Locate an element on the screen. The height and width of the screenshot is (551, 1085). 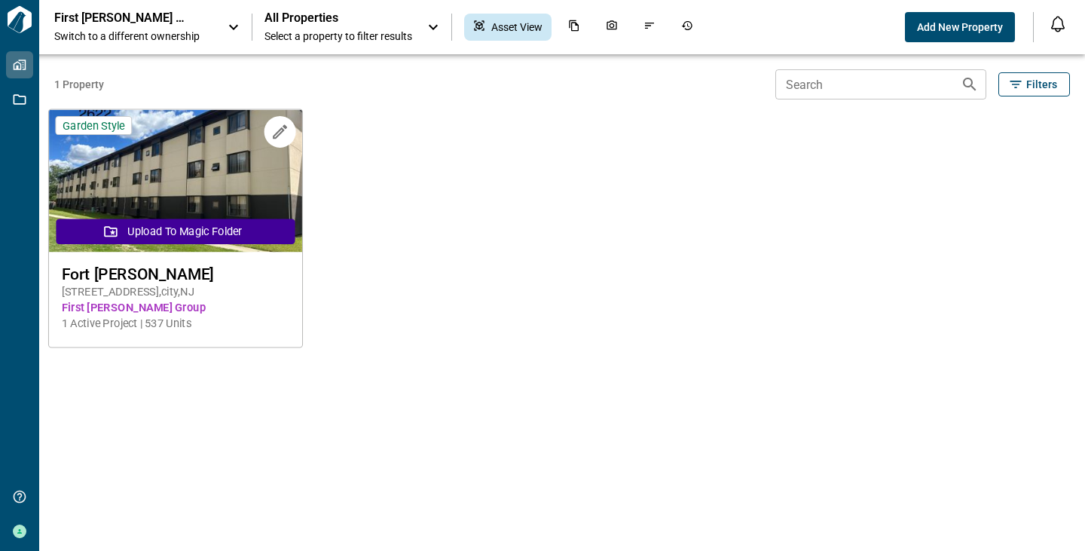
span: Select a property to filter results is located at coordinates (338, 36).